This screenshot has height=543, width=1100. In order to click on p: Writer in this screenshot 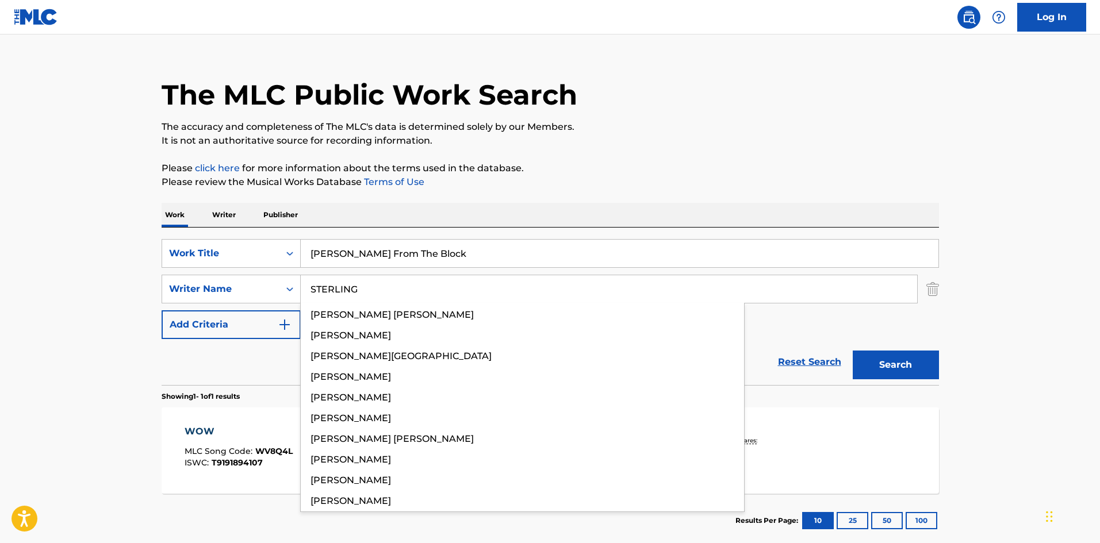, I will do `click(224, 215)`.